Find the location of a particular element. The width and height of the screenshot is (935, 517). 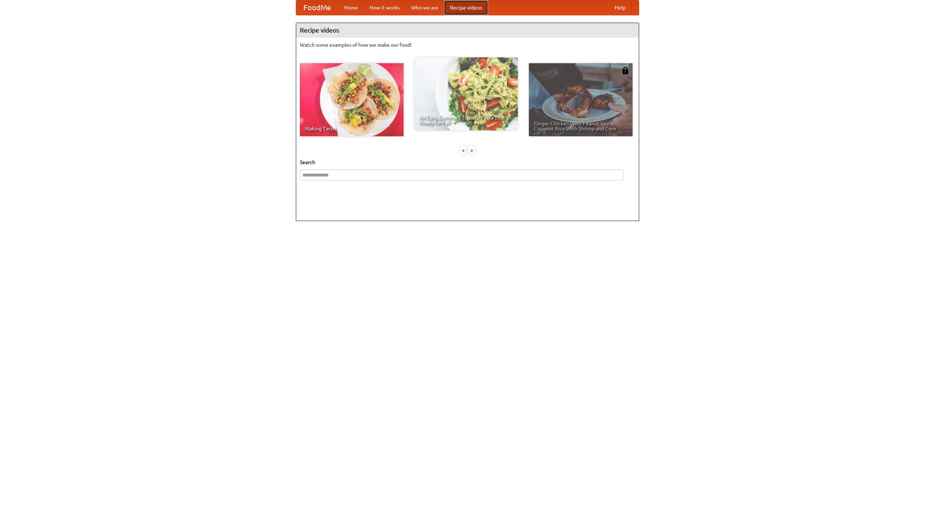

a: Recipe videos is located at coordinates (466, 8).